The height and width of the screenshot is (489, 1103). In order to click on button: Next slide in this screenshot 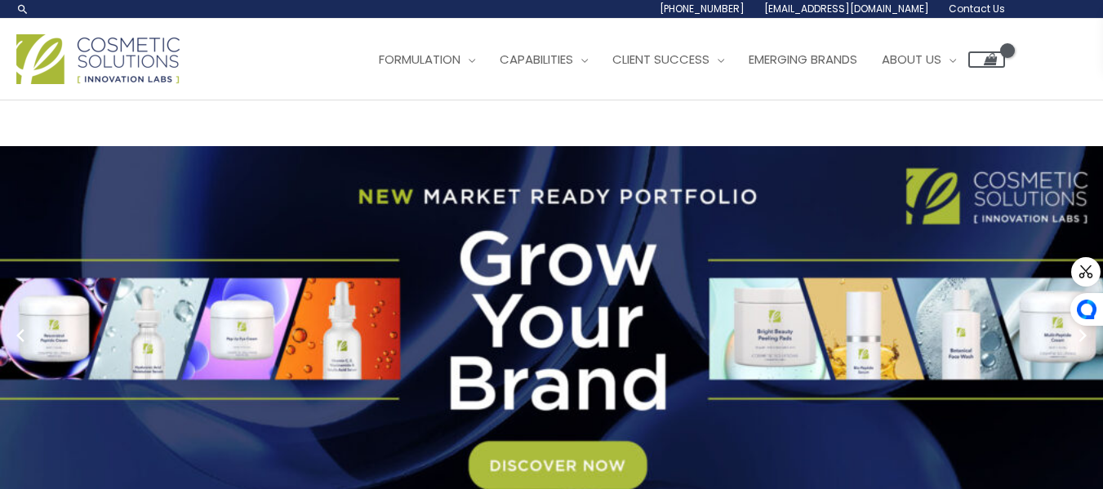, I will do `click(1083, 336)`.